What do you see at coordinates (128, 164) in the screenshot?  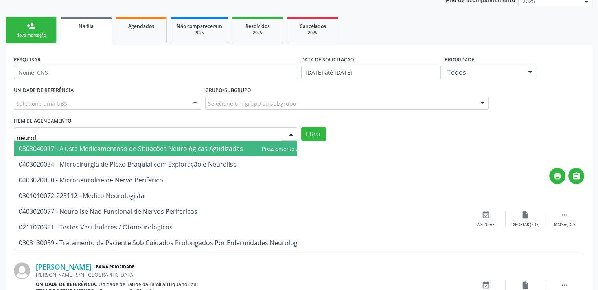 I see `span: 0403020034 - Microcirurgia de Plexo Braquial com Exploração e Neurolise` at bounding box center [128, 164].